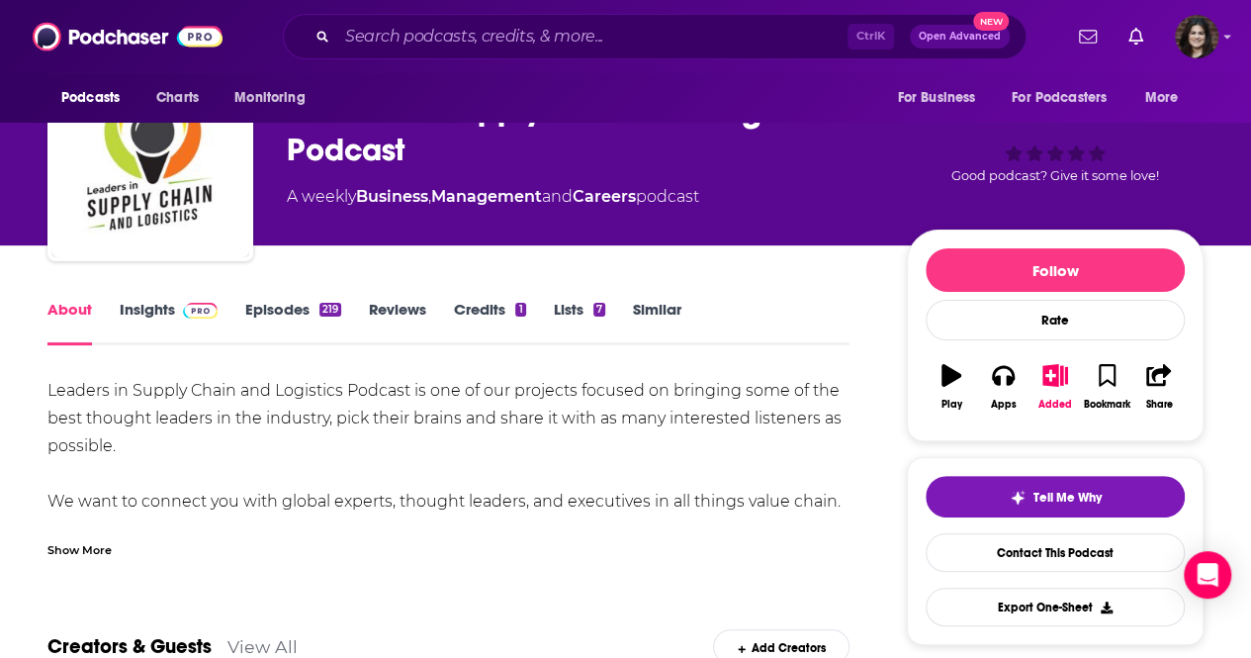 The width and height of the screenshot is (1251, 658). What do you see at coordinates (487, 196) in the screenshot?
I see `a: Management` at bounding box center [487, 196].